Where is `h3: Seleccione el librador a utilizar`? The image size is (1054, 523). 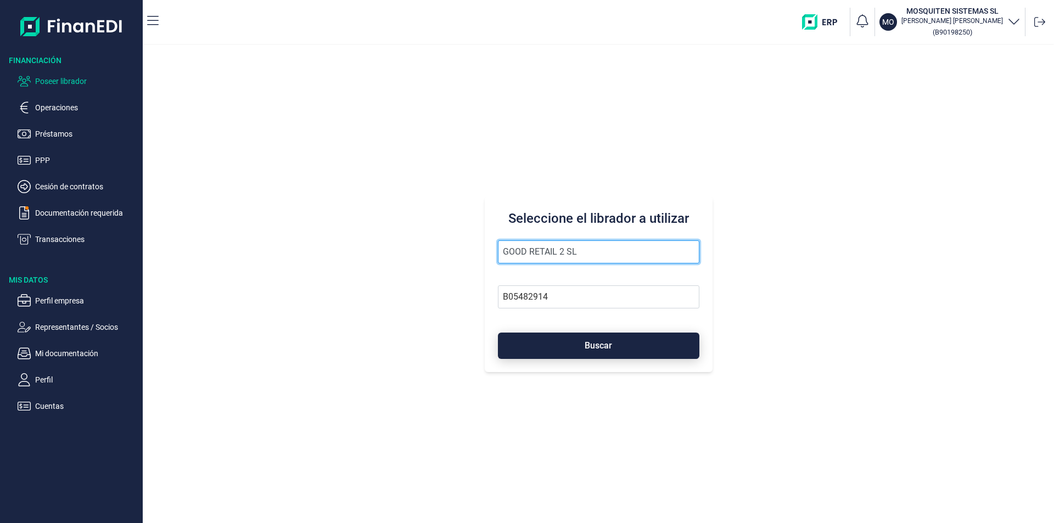 h3: Seleccione el librador a utilizar is located at coordinates (599, 219).